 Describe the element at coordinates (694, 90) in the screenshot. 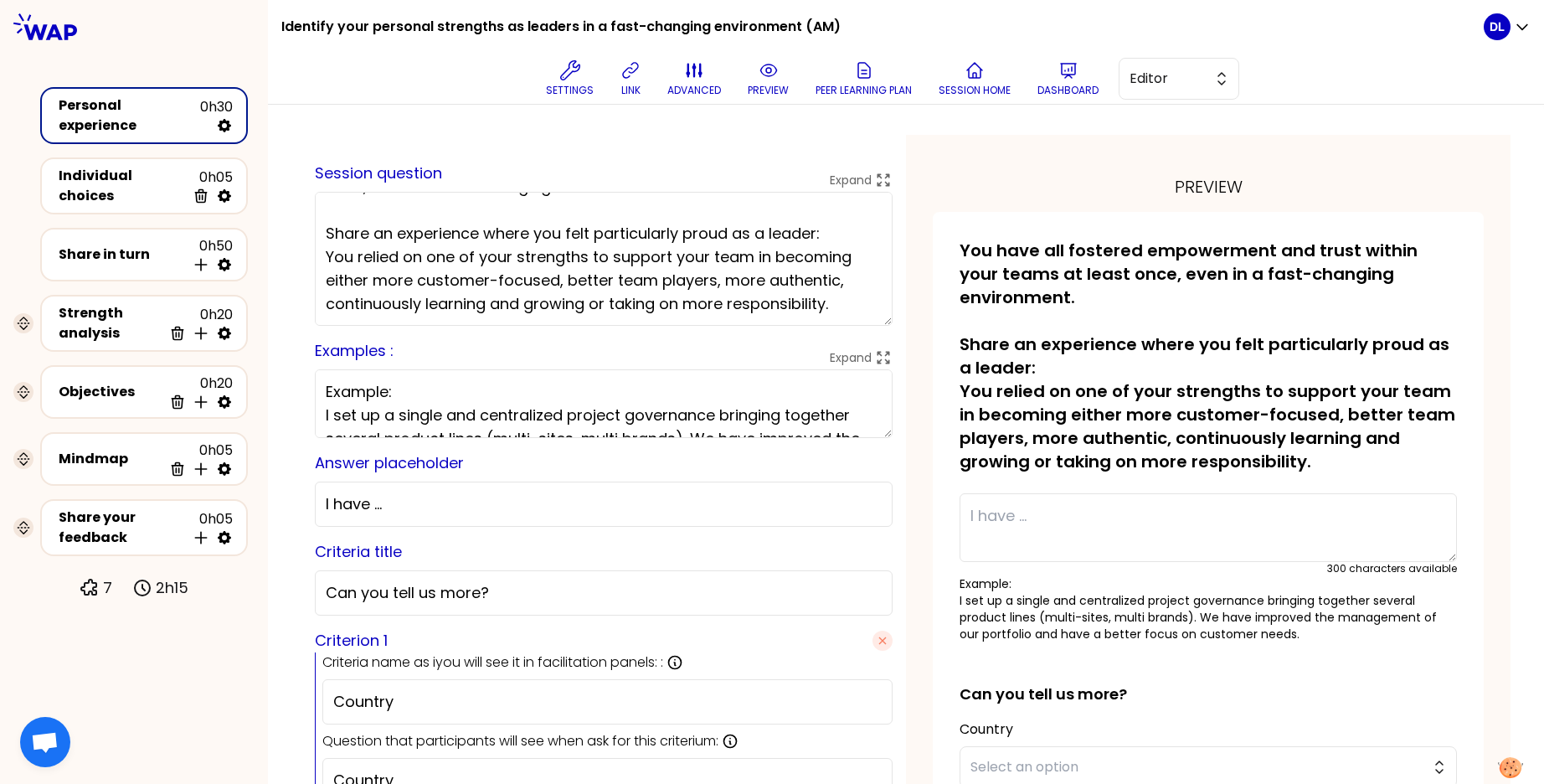

I see `p: advanced` at that location.